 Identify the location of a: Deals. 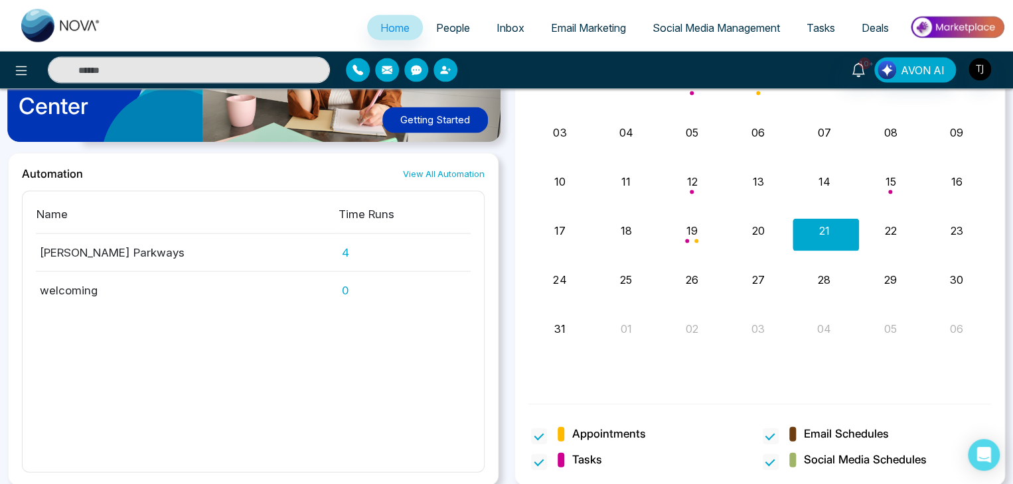
(875, 28).